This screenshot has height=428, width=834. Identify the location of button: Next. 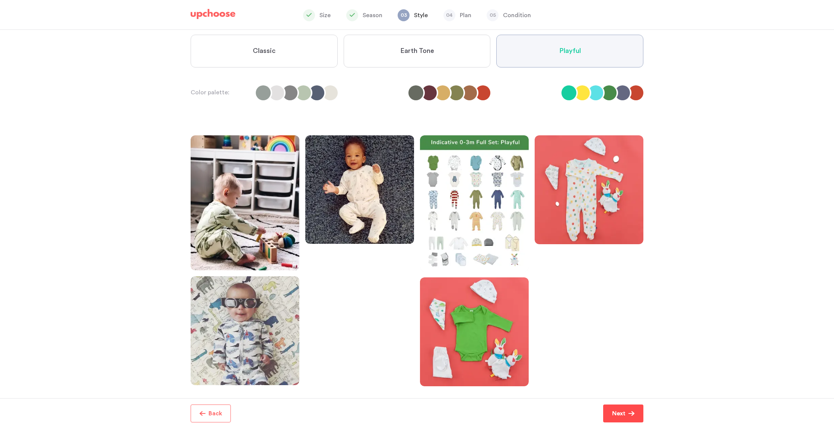
(624, 413).